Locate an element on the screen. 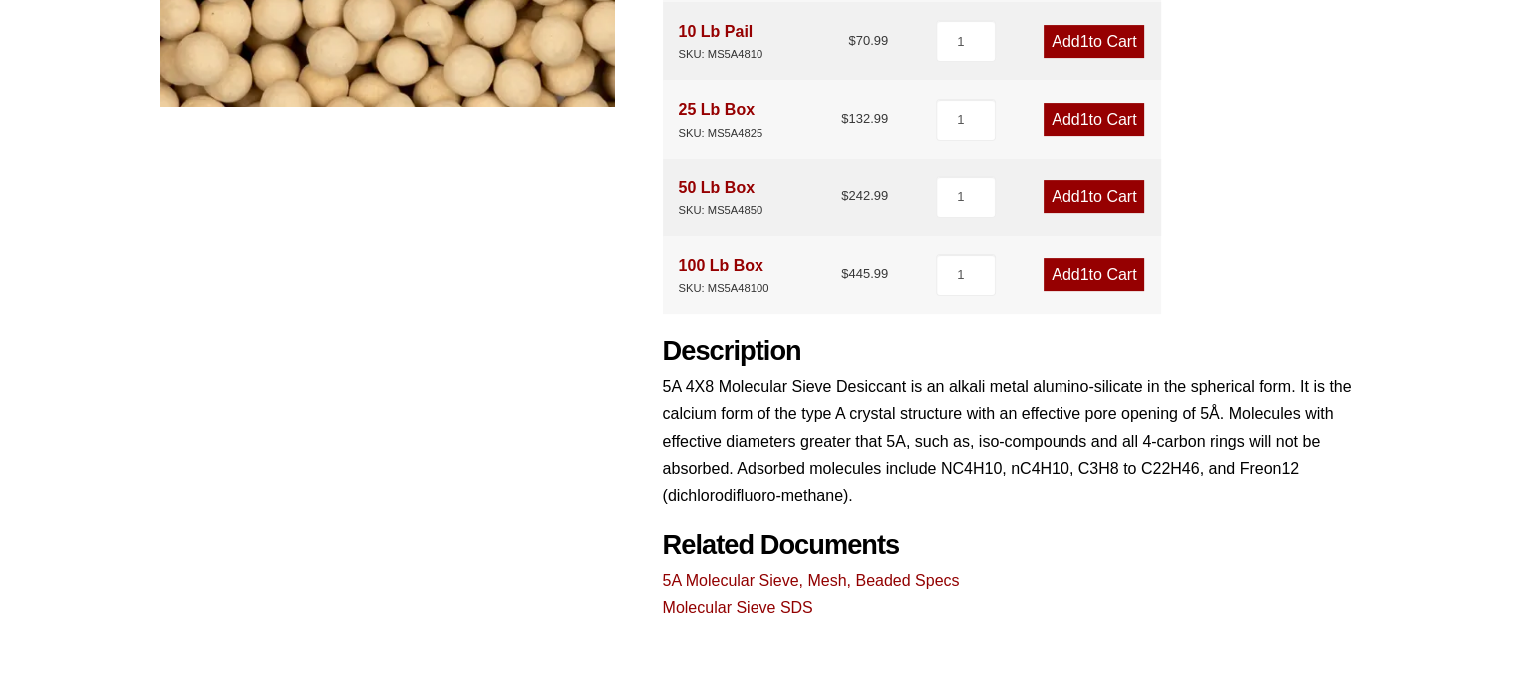  a: 5A Molecular Sieve, Mesh, Beaded Specs is located at coordinates (812, 580).